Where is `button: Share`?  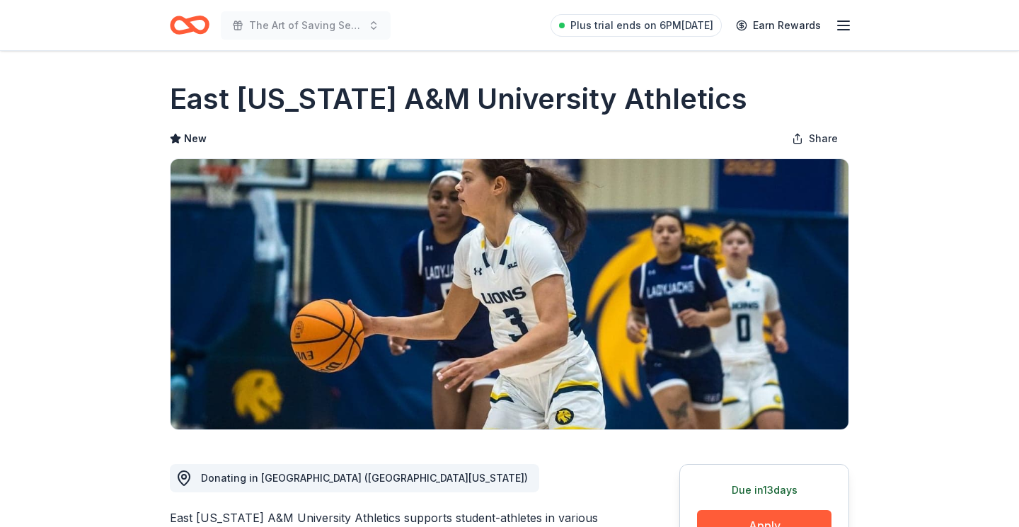
button: Share is located at coordinates (814, 139).